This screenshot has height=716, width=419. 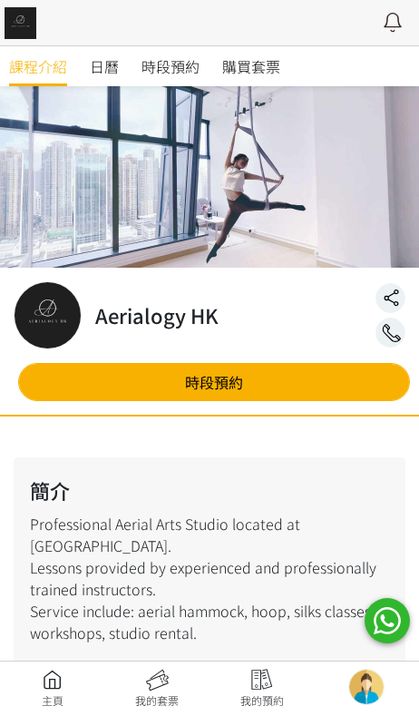 I want to click on span: 日曆, so click(x=104, y=66).